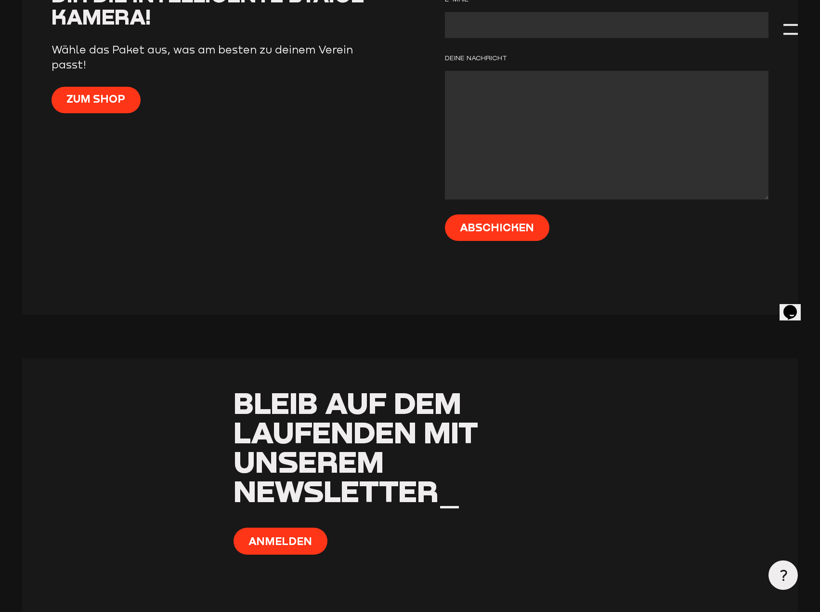  Describe the element at coordinates (213, 57) in the screenshot. I see `p: Wähle das Paket aus, was am besten zu deinem Verein passt!` at that location.